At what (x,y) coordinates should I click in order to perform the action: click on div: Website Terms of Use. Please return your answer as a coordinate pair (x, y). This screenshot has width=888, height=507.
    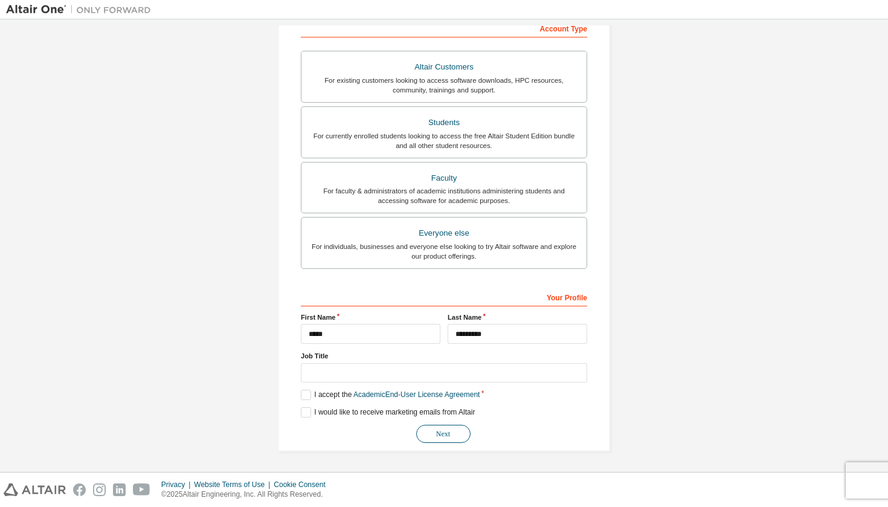
    Looking at the image, I should click on (234, 484).